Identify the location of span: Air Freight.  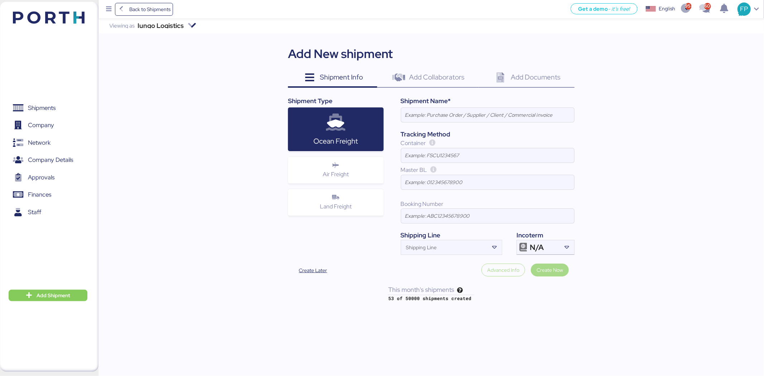
(336, 174).